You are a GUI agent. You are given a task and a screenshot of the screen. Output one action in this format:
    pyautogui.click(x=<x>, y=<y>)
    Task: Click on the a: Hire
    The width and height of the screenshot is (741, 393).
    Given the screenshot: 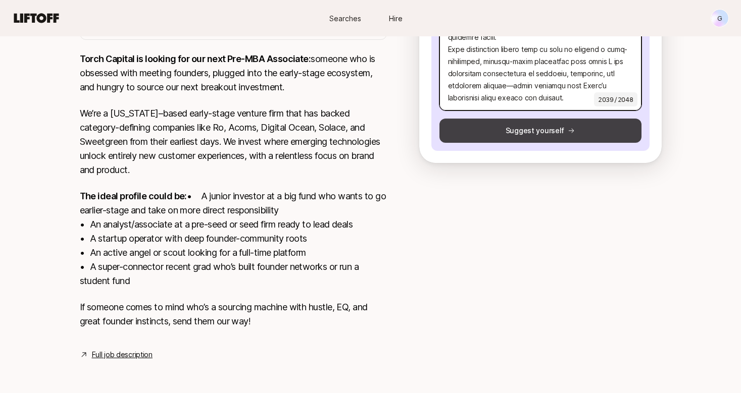 What is the action you would take?
    pyautogui.click(x=396, y=18)
    